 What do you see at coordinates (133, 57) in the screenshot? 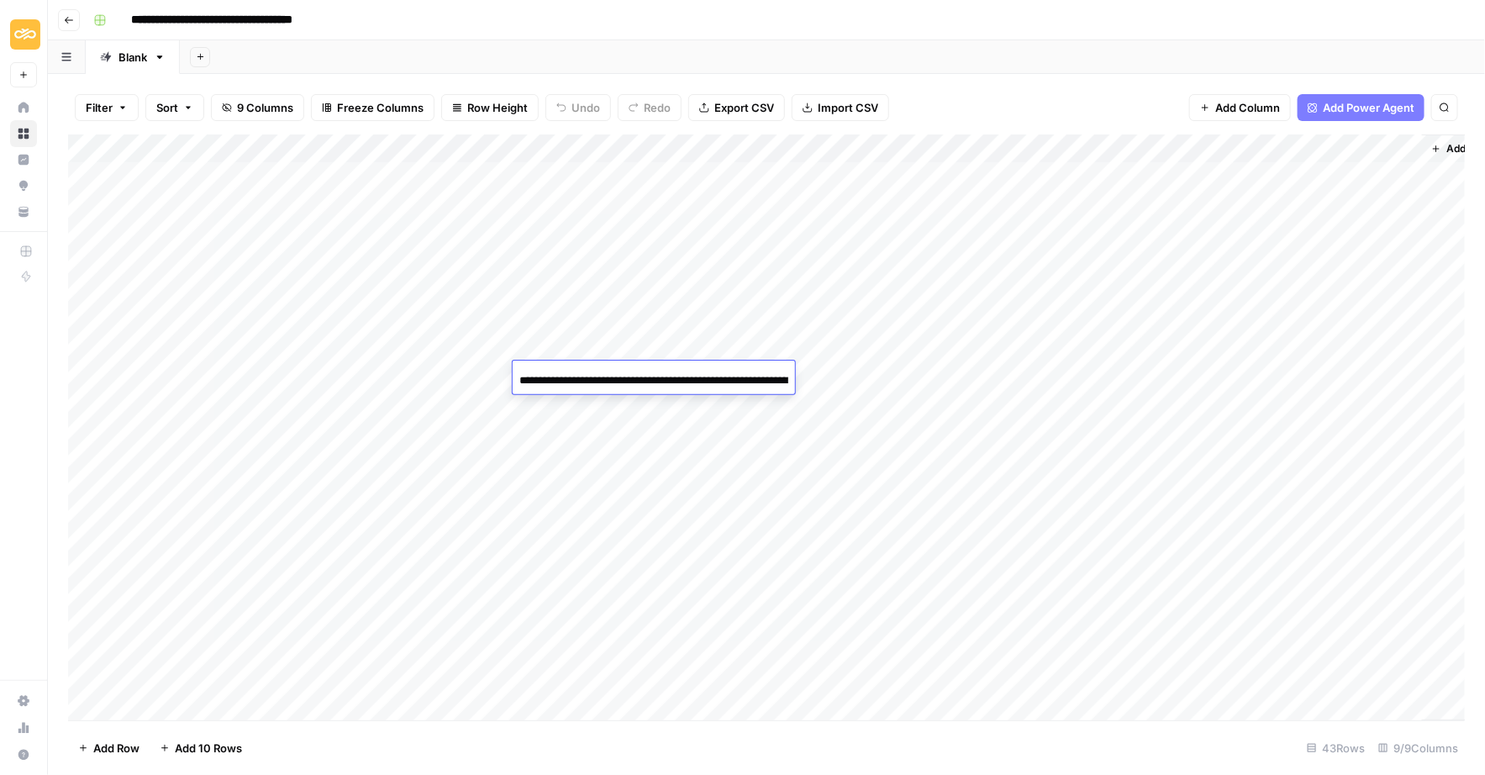
I see `div: Blank` at bounding box center [133, 57].